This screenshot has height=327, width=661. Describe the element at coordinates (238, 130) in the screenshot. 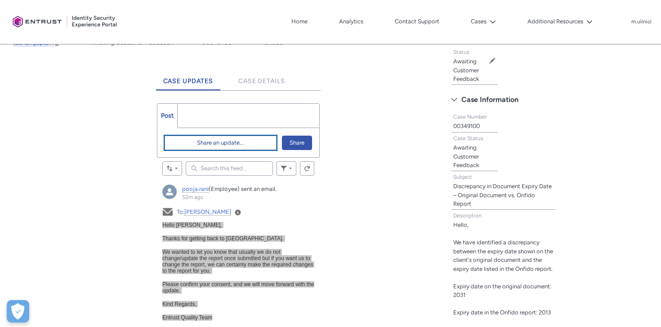

I see `div: Chatter Publisher` at that location.